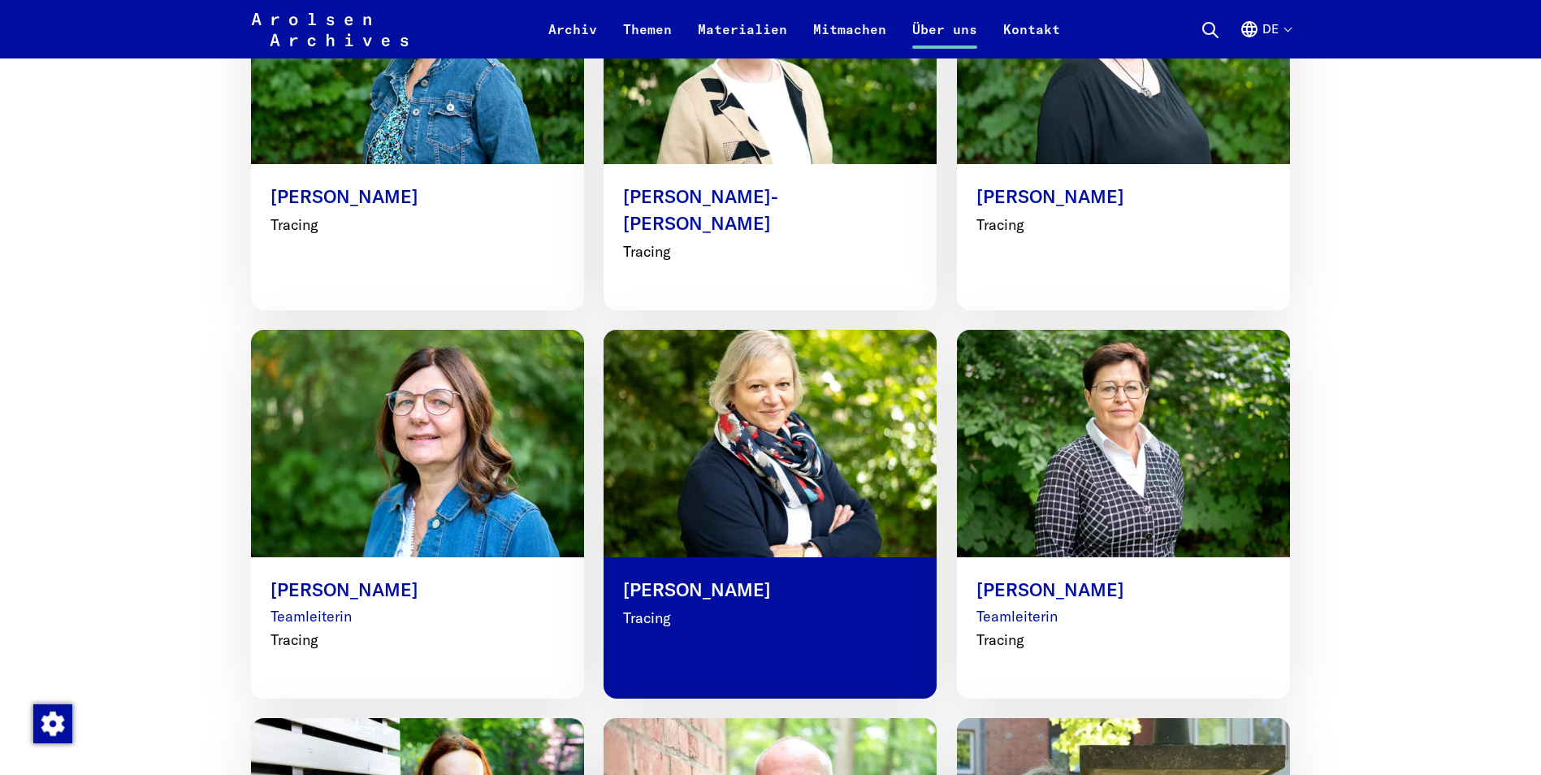 This screenshot has height=775, width=1541. I want to click on button: Deutsch, Sprachauswahl, so click(1264, 39).